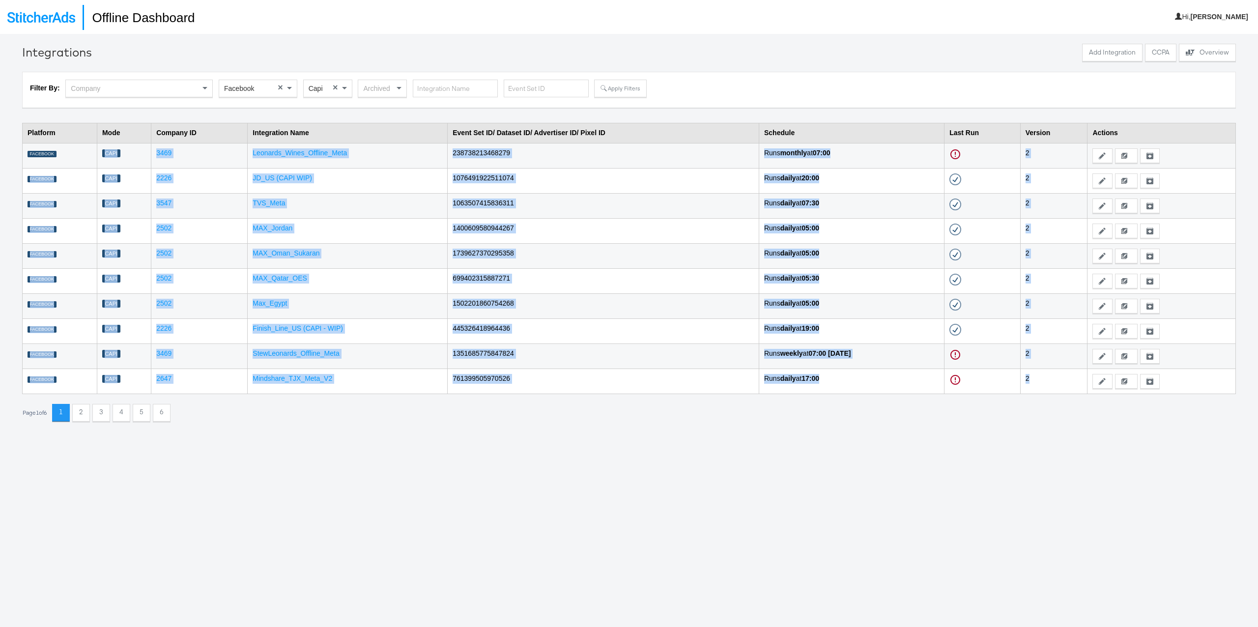 The width and height of the screenshot is (1258, 627). What do you see at coordinates (335, 88) in the screenshot?
I see `span: Clear value` at bounding box center [335, 88].